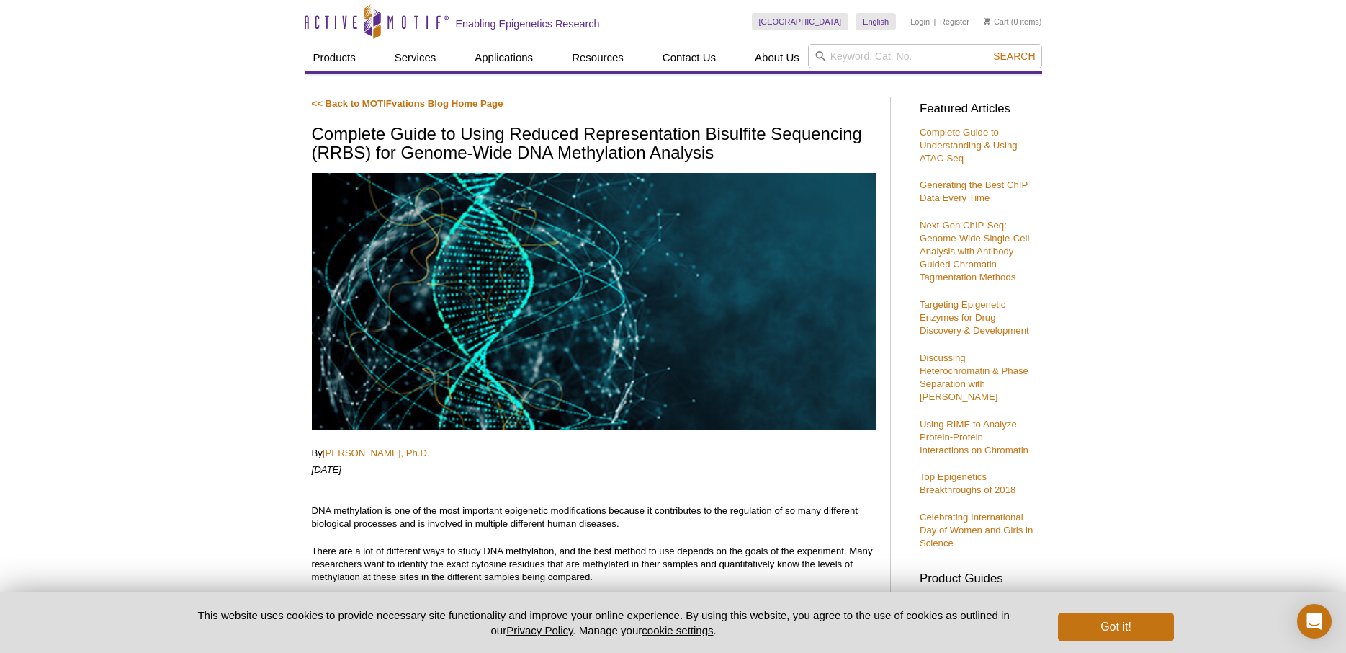  I want to click on a: Top Epigenetics Breakthroughs of 2018, so click(967, 483).